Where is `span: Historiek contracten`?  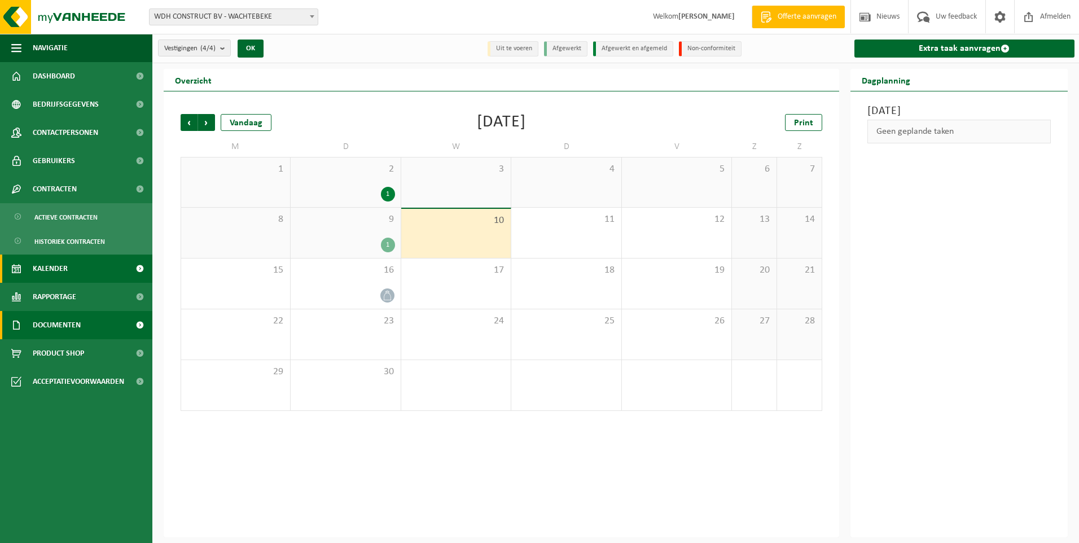
span: Historiek contracten is located at coordinates (69, 241).